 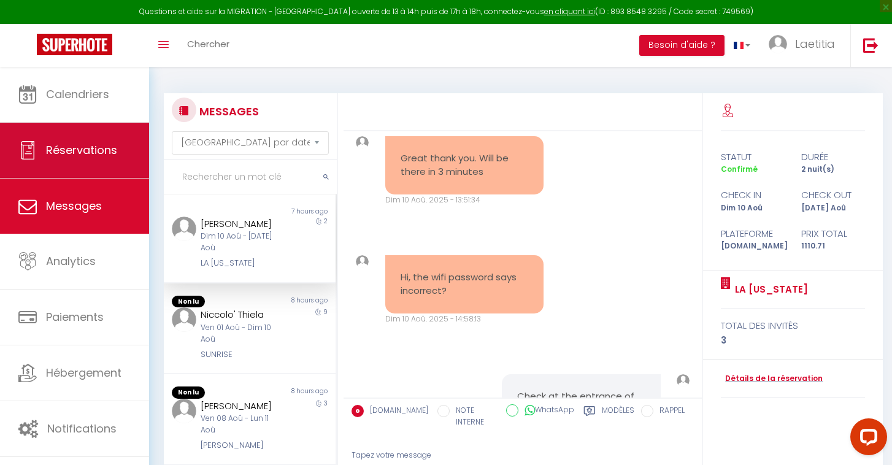 I want to click on pre: Hi, the wifi password says incorrect?, so click(x=464, y=284).